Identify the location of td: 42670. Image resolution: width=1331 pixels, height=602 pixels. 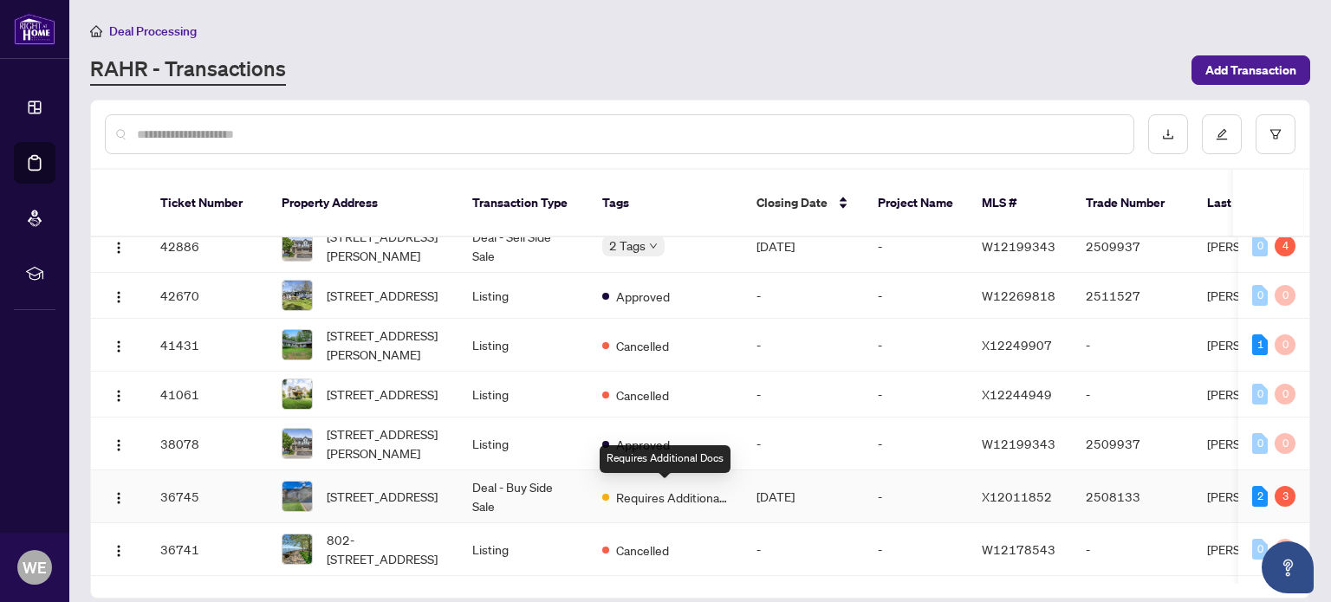
(207, 295).